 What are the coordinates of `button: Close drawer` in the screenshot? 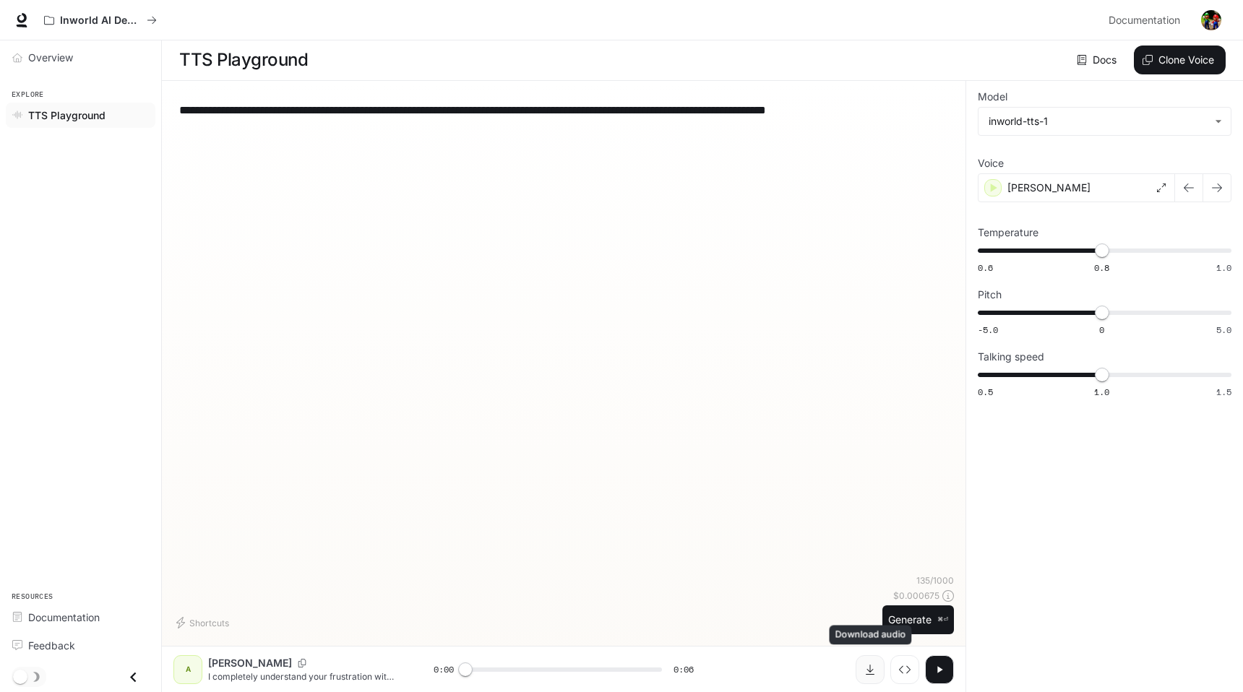 It's located at (133, 677).